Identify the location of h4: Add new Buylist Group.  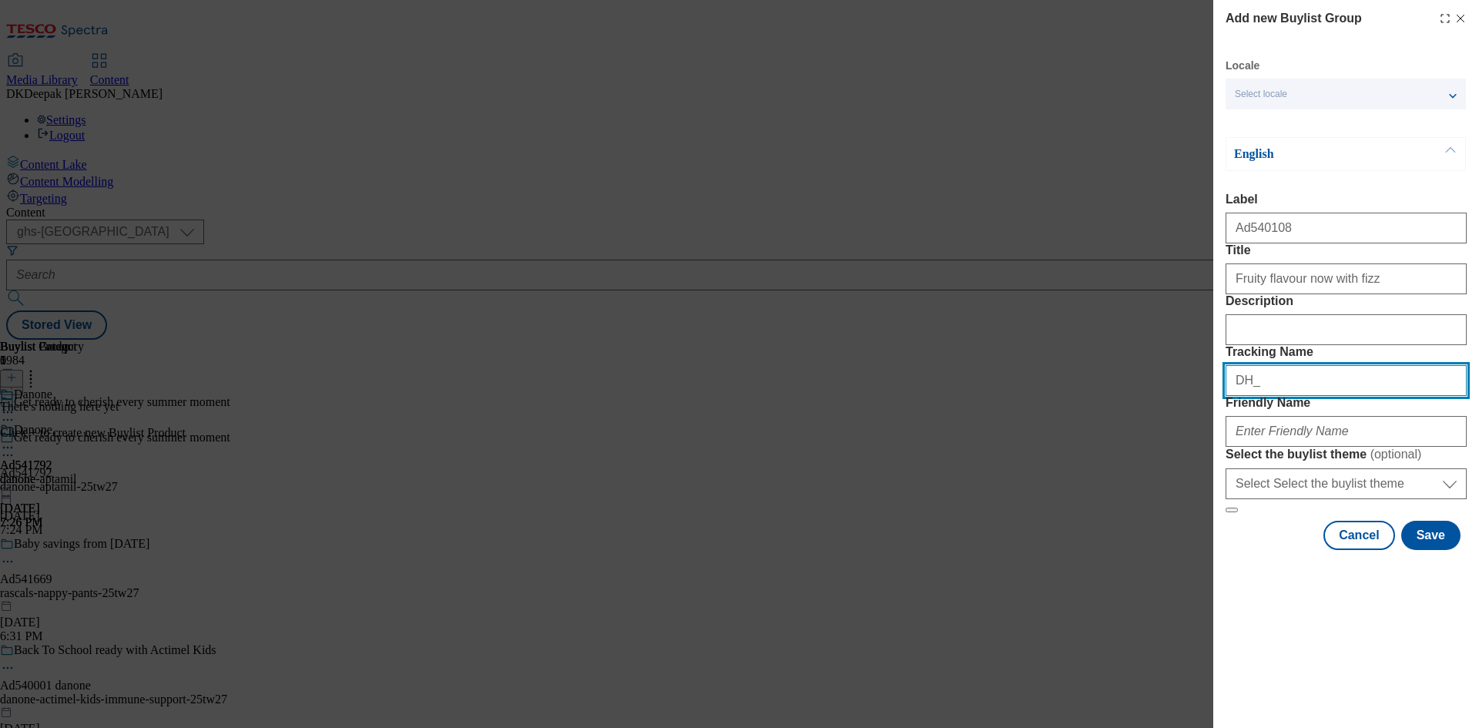
(1293, 18).